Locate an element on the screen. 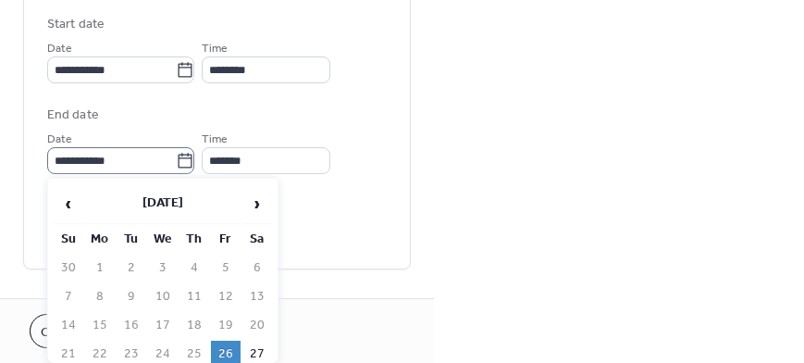 Image resolution: width=804 pixels, height=363 pixels. td: 15 is located at coordinates (100, 325).